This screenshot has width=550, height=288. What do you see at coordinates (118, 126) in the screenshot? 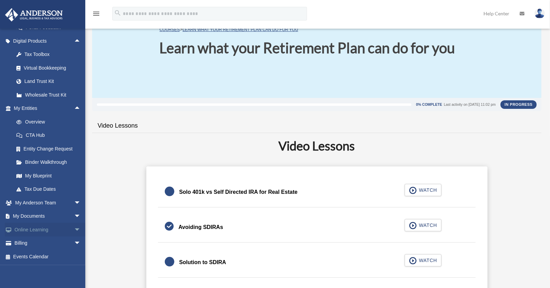
I see `a: Video Lessons` at bounding box center [118, 126].